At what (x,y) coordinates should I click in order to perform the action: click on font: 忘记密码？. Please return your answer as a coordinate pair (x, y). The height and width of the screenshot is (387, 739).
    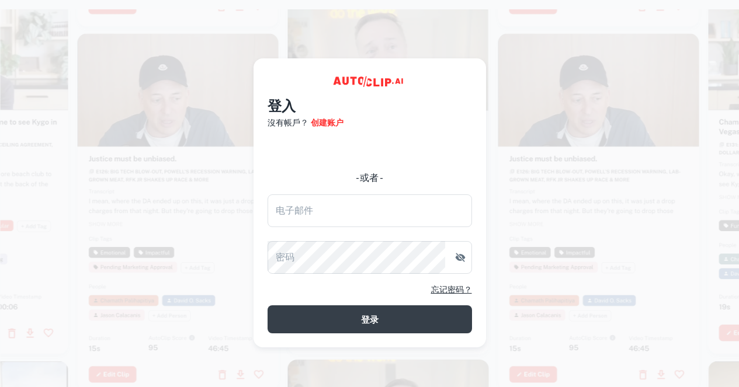
    Looking at the image, I should click on (452, 290).